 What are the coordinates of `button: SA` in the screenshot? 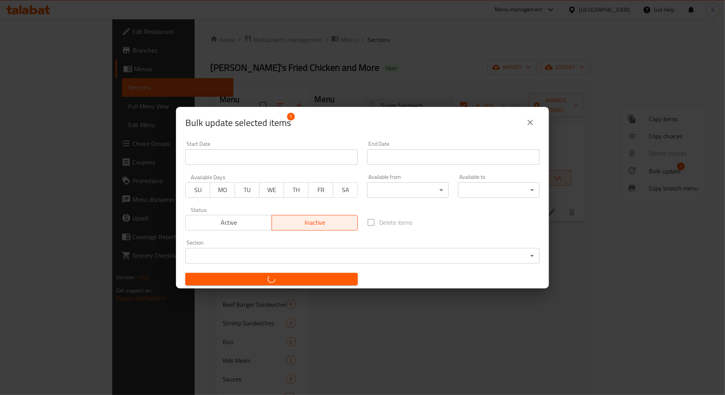 It's located at (345, 190).